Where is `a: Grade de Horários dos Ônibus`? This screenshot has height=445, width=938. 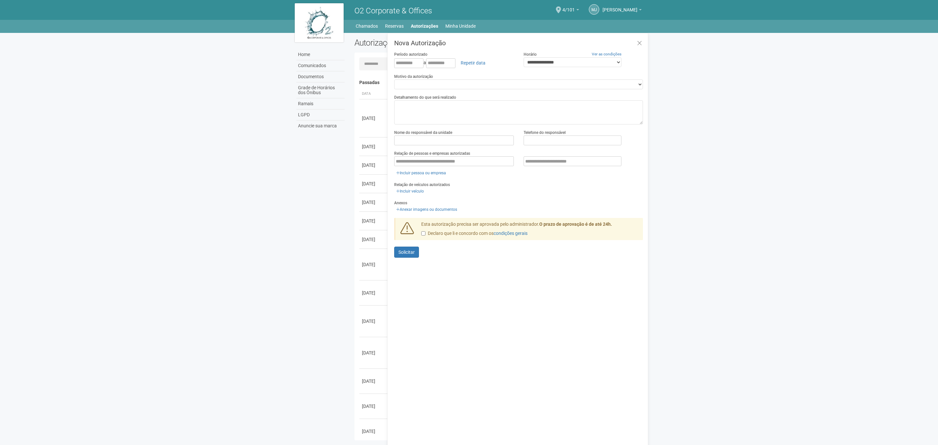
a: Grade de Horários dos Ônibus is located at coordinates (321, 90).